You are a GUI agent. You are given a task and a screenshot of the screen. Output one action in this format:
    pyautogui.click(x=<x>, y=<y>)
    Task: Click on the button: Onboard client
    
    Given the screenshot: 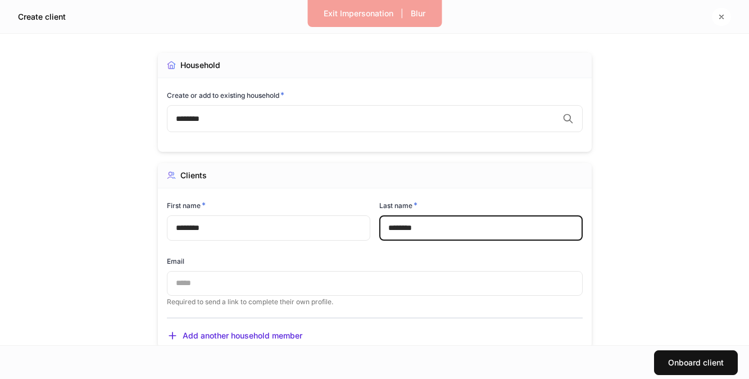 What is the action you would take?
    pyautogui.click(x=696, y=363)
    